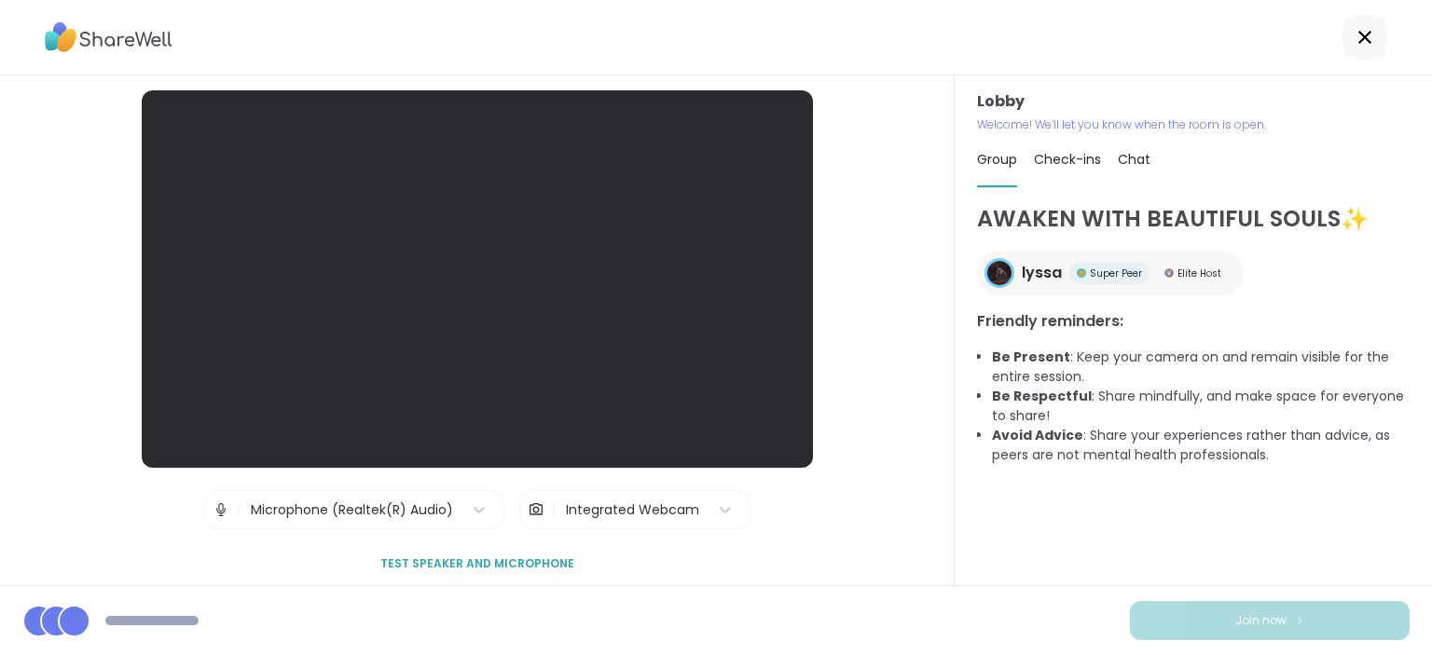  What do you see at coordinates (1199, 273) in the screenshot?
I see `span: Elite Host` at bounding box center [1199, 273].